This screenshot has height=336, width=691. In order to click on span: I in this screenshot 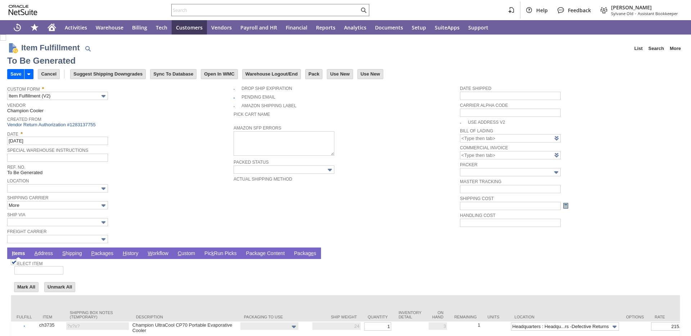, I will do `click(13, 253)`.